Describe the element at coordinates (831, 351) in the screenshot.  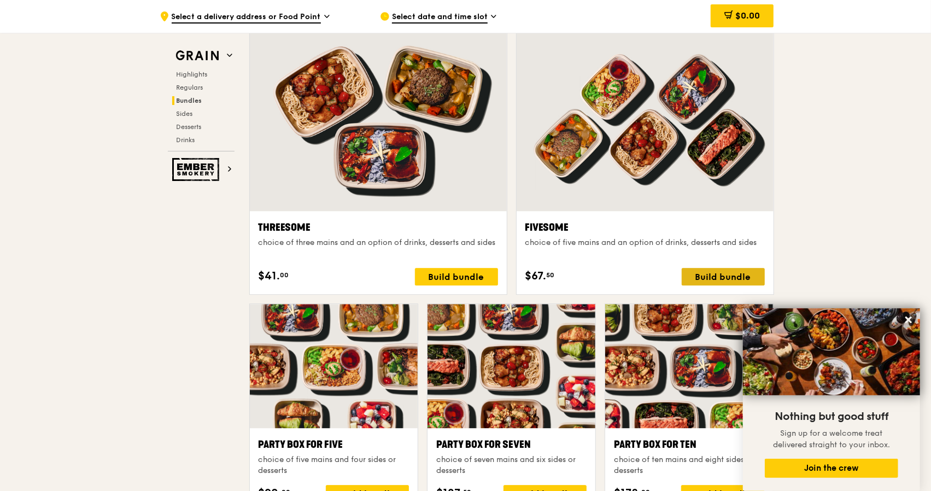
I see `img: DSC07876-Edit02-Large.jpeg` at that location.